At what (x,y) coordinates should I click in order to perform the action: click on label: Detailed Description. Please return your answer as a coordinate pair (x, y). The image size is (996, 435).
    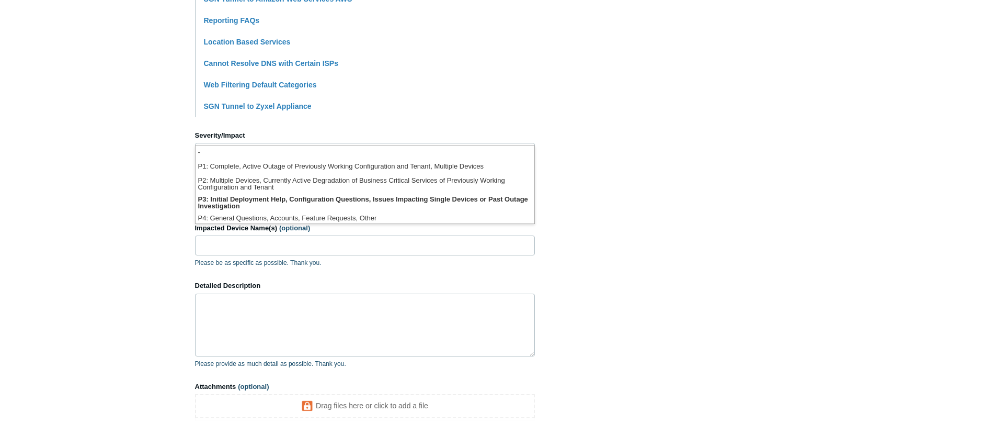
    Looking at the image, I should click on (365, 286).